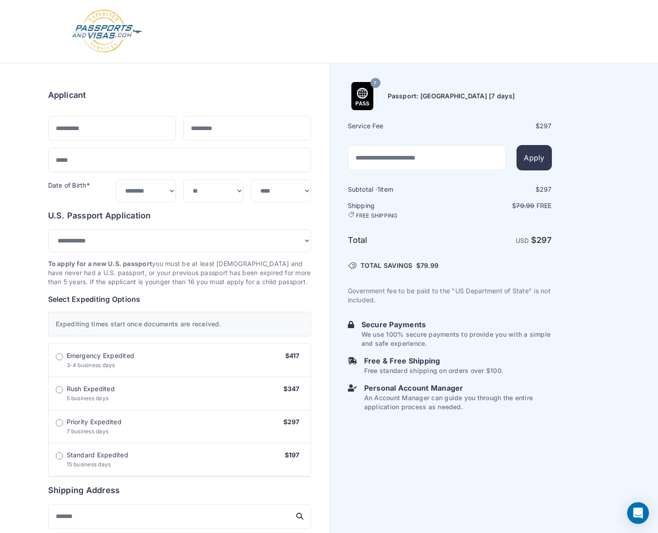  Describe the element at coordinates (456, 339) in the screenshot. I see `p: We use 100% secure payments to provide you with a simple and safe experience.` at that location.